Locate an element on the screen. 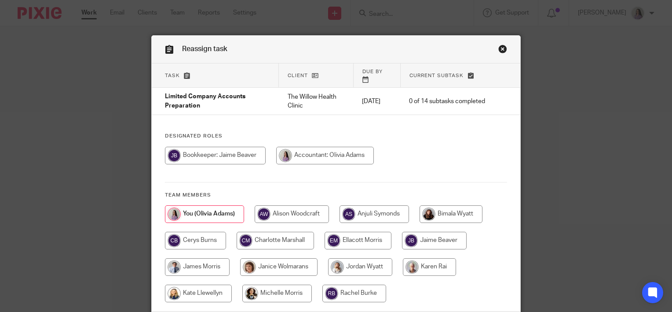  span: Due by is located at coordinates (373, 71).